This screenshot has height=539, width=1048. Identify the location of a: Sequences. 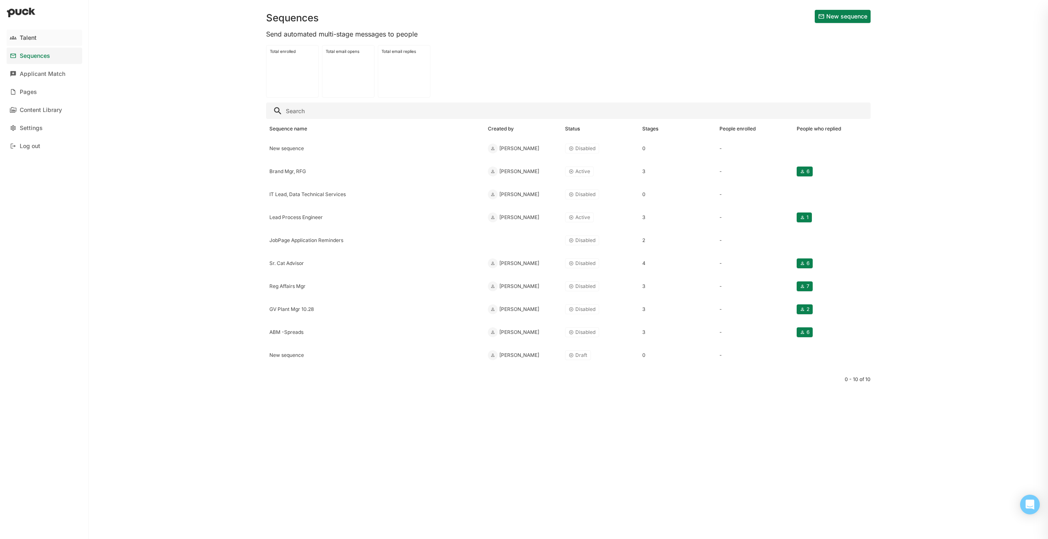
(44, 56).